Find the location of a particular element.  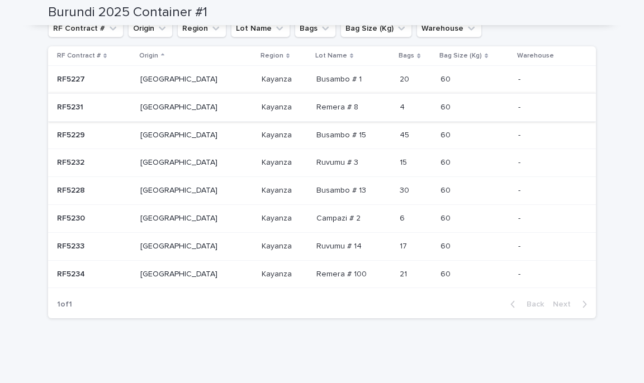

p: Bag Size (Kg) is located at coordinates (460, 56).